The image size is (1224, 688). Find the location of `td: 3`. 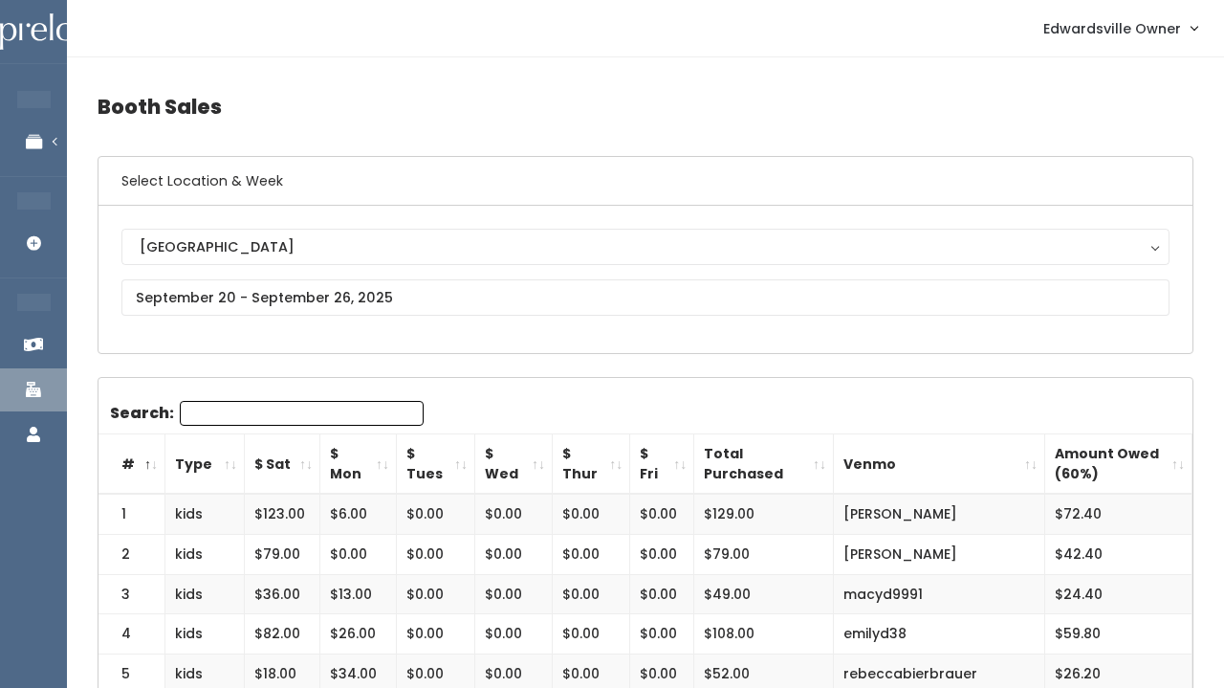

td: 3 is located at coordinates (132, 594).